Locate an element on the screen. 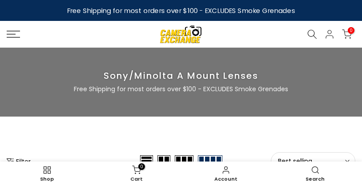 The height and width of the screenshot is (186, 362). a: 0 Cart is located at coordinates (136, 173).